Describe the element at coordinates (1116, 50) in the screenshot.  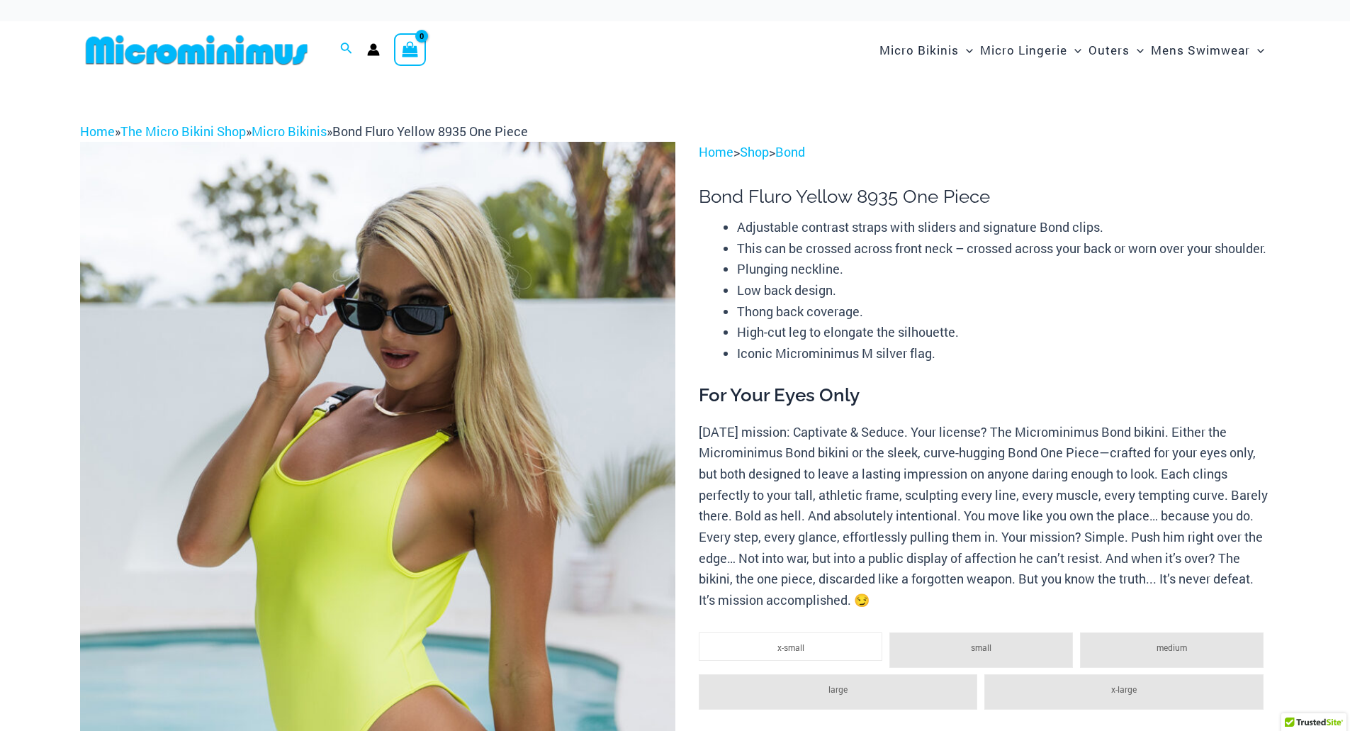
I see `a: OutersMenu ToggleMenu Toggle` at that location.